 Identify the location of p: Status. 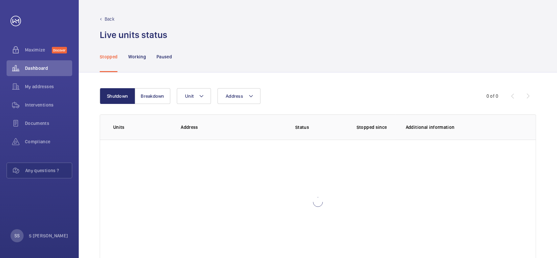
(302, 127).